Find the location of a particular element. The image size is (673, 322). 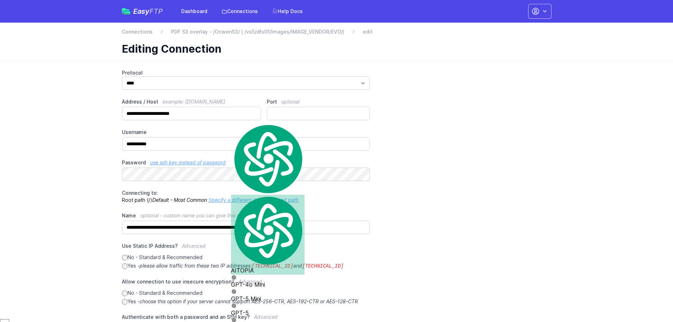

span: optional is located at coordinates (290, 101).